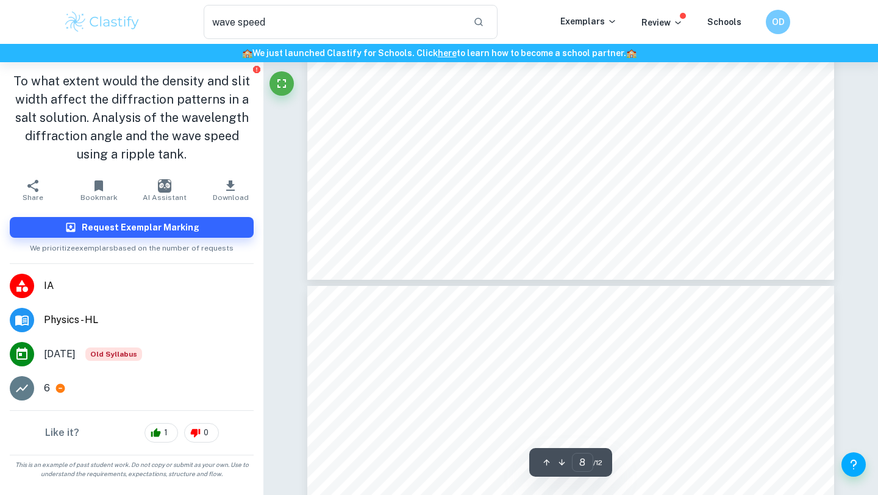  What do you see at coordinates (102, 22) in the screenshot?
I see `a: Clastify logo` at bounding box center [102, 22].